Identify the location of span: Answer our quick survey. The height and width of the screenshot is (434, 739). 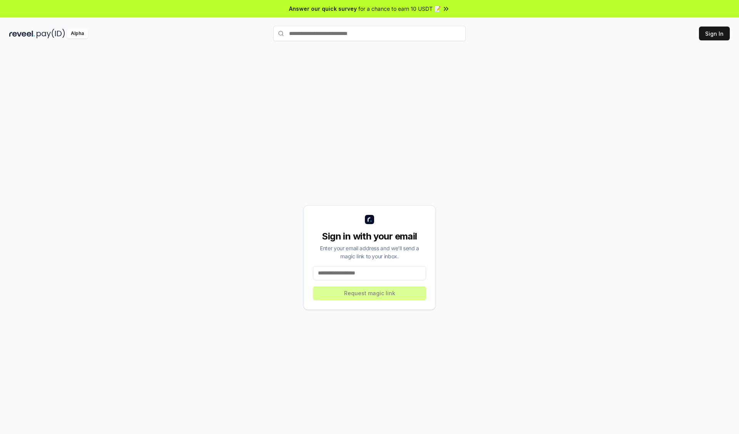
(323, 8).